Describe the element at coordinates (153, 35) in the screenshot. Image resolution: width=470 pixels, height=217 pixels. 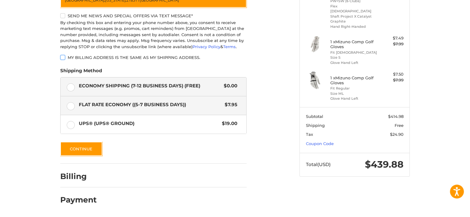
I see `div: By checking this box and entering your phone number above, you consent to receive marketing text ...` at that location.